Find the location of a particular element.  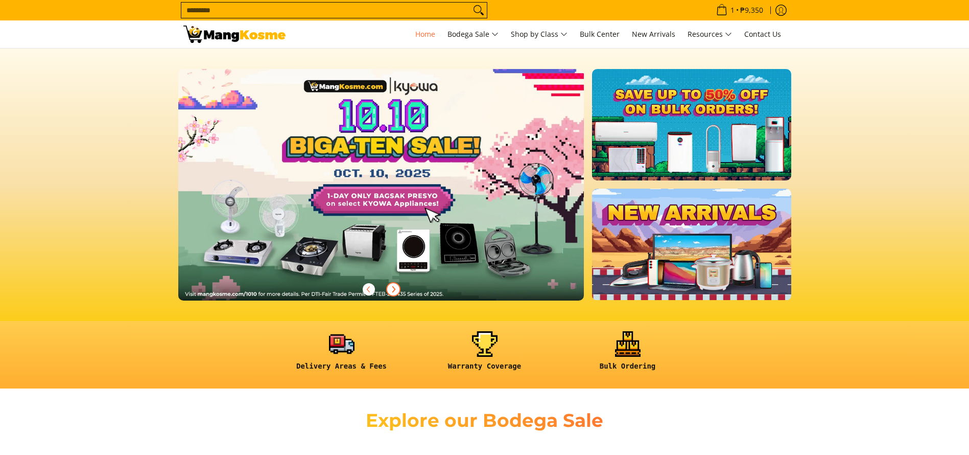

a: <h6><strong>Bulk Ordering</strong></h6> is located at coordinates (628, 354).